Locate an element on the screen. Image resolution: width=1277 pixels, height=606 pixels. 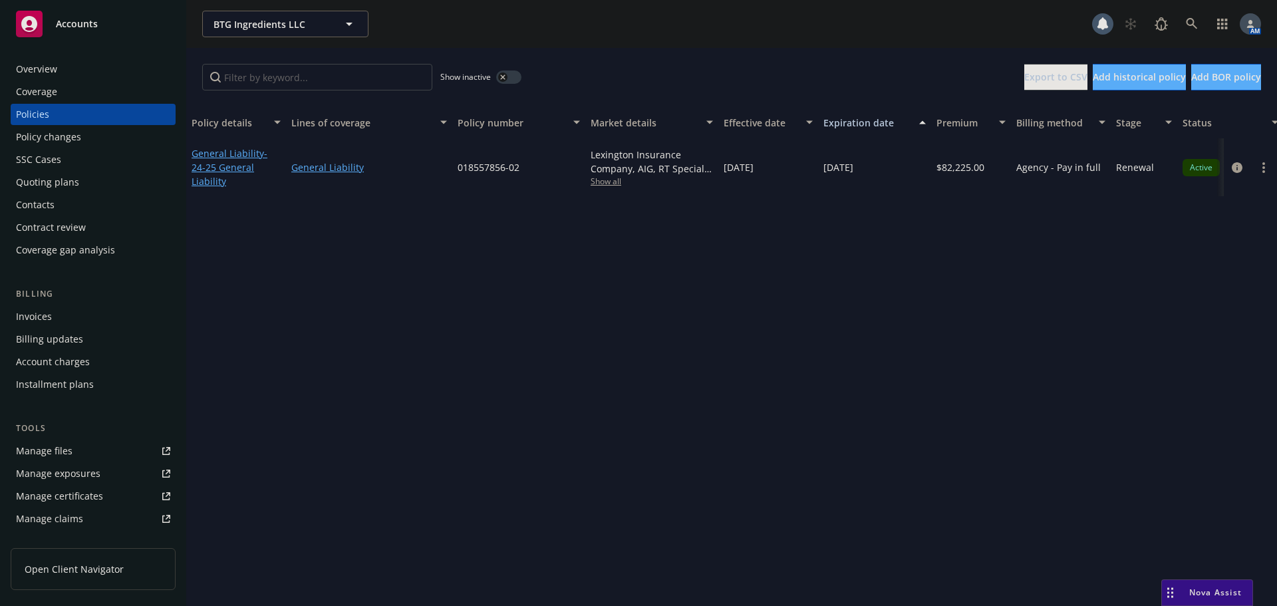
button: Add BOR policy is located at coordinates (1226, 77).